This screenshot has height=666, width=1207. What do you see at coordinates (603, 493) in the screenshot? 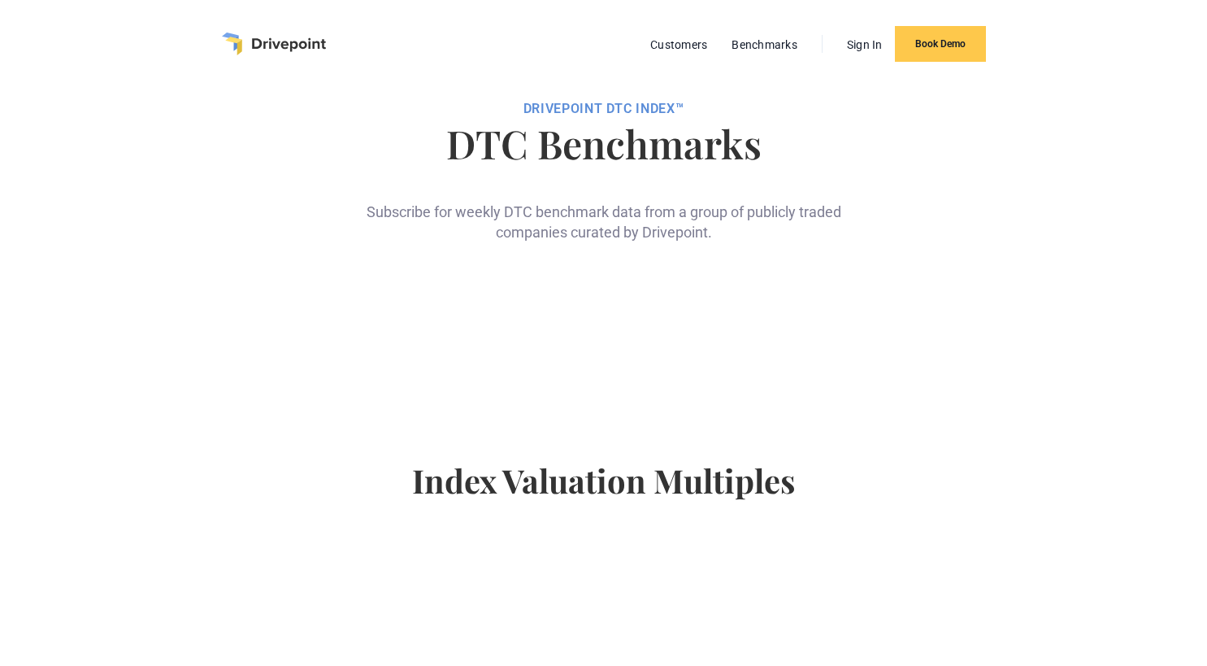
I see `h4: Index Valuation Multiples` at bounding box center [603, 493].